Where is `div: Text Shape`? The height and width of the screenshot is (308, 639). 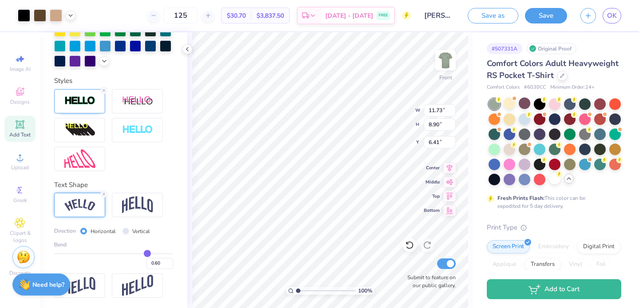
div: Text Shape is located at coordinates (114, 185).